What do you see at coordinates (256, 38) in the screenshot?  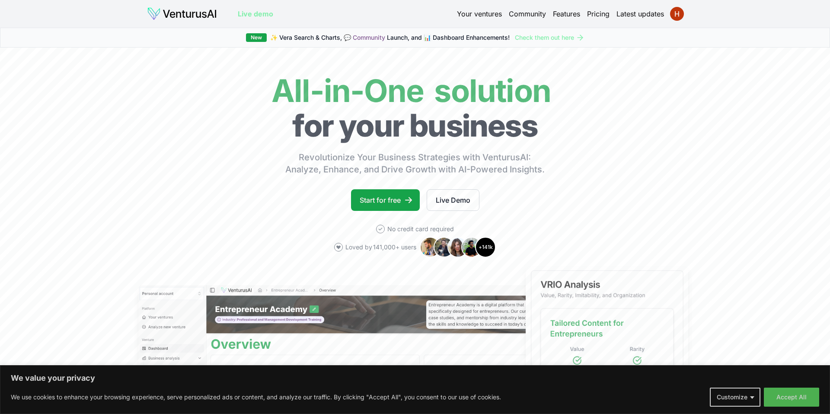 I see `div: New` at bounding box center [256, 38].